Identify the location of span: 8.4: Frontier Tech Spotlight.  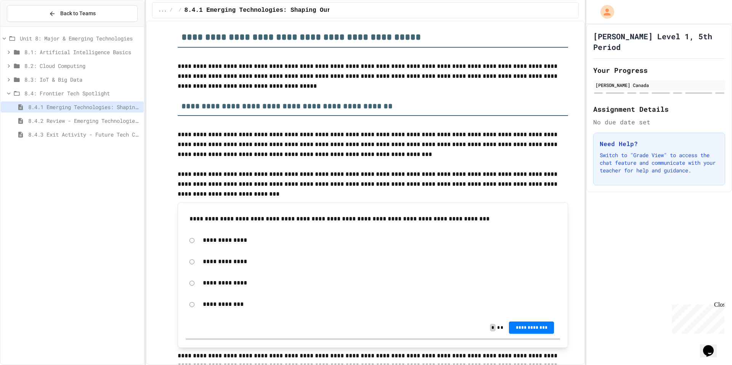
(82, 93).